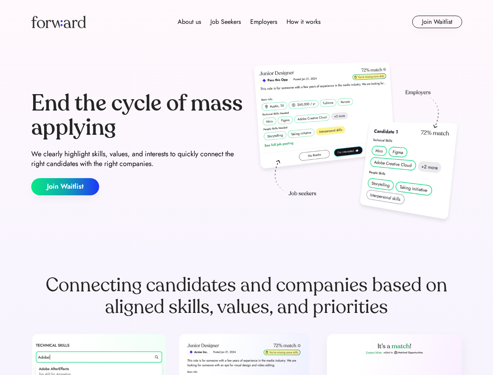 The height and width of the screenshot is (375, 493). I want to click on div: Connecting candidates and companies based on aligned skills, values, and priorities, so click(247, 296).